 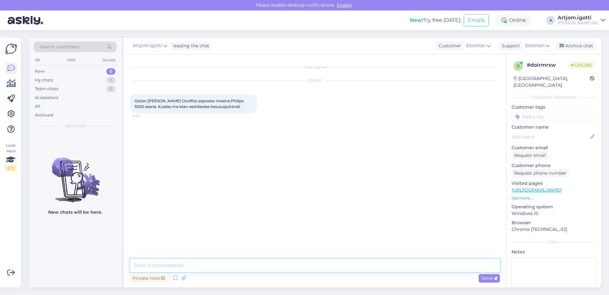 What do you see at coordinates (554, 198) in the screenshot?
I see `p: See more ...` at bounding box center [554, 198].